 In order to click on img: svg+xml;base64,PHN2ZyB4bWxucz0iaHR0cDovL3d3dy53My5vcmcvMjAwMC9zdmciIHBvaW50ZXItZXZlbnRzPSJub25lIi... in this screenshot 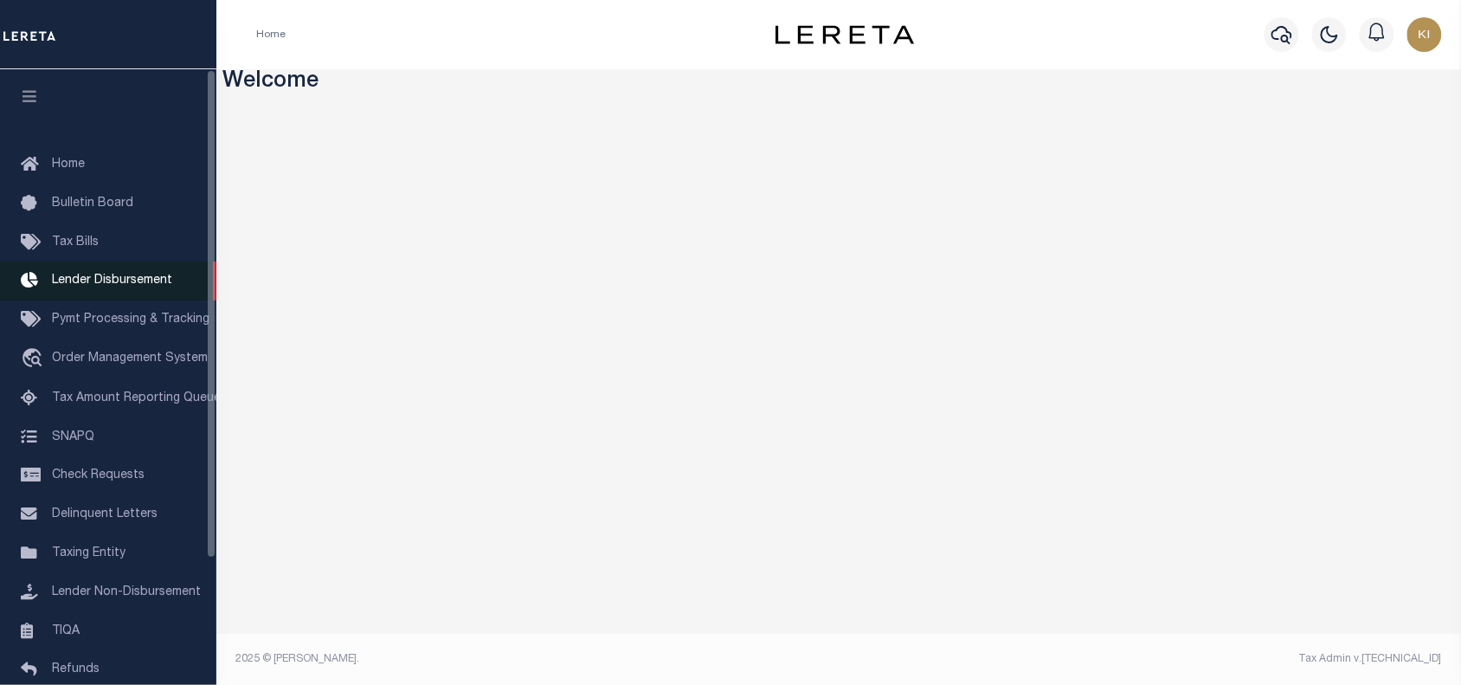, I will do `click(1424, 35)`.